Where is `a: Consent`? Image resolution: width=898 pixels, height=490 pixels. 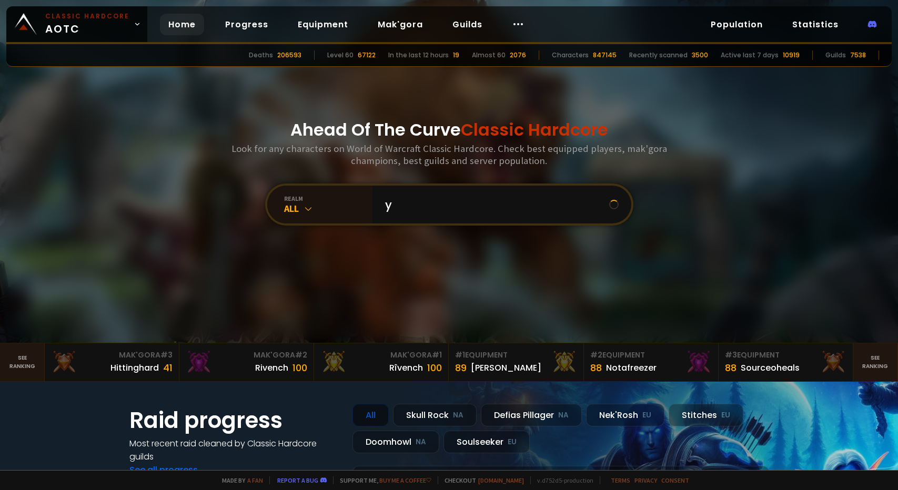
a: Consent is located at coordinates (675, 480).